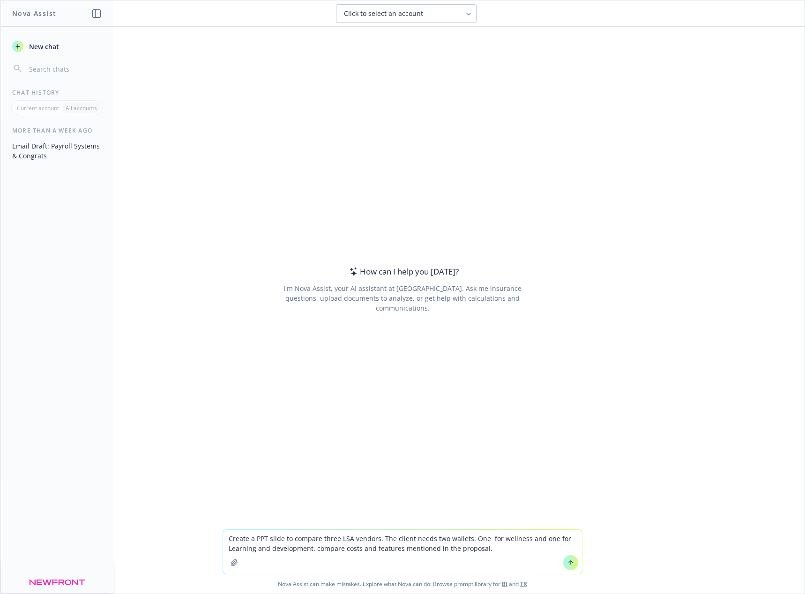  Describe the element at coordinates (406, 14) in the screenshot. I see `button: Click to select an account` at that location.